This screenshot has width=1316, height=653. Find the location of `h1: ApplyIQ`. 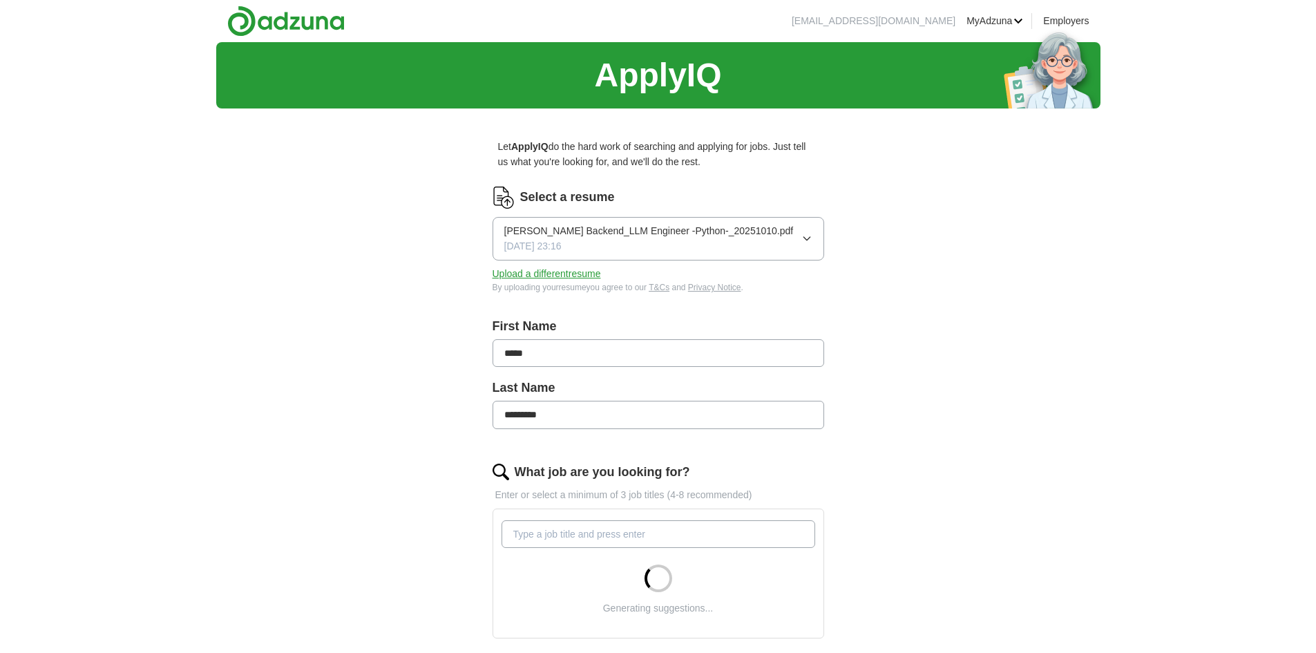

h1: ApplyIQ is located at coordinates (657, 75).